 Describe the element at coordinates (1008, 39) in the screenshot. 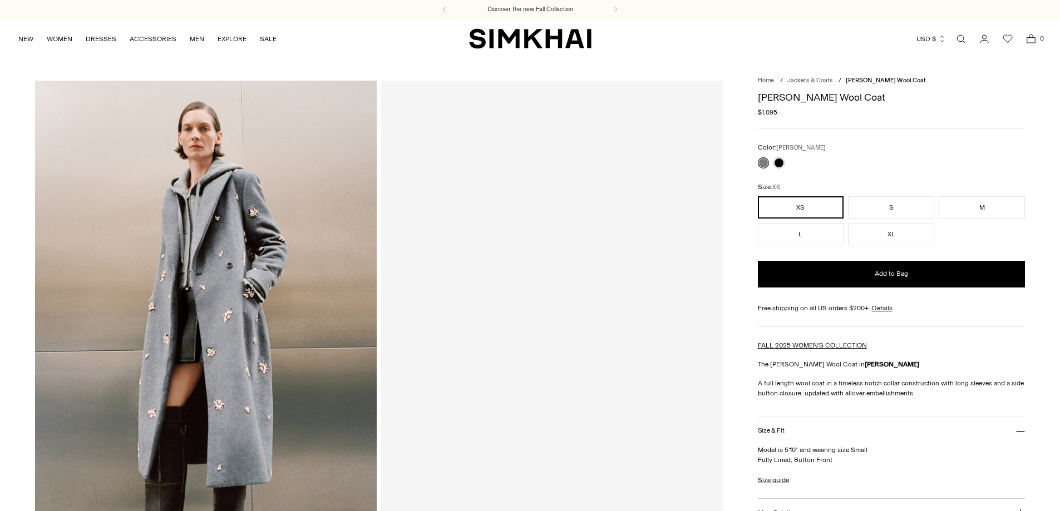

I see `a: Wishlist` at that location.